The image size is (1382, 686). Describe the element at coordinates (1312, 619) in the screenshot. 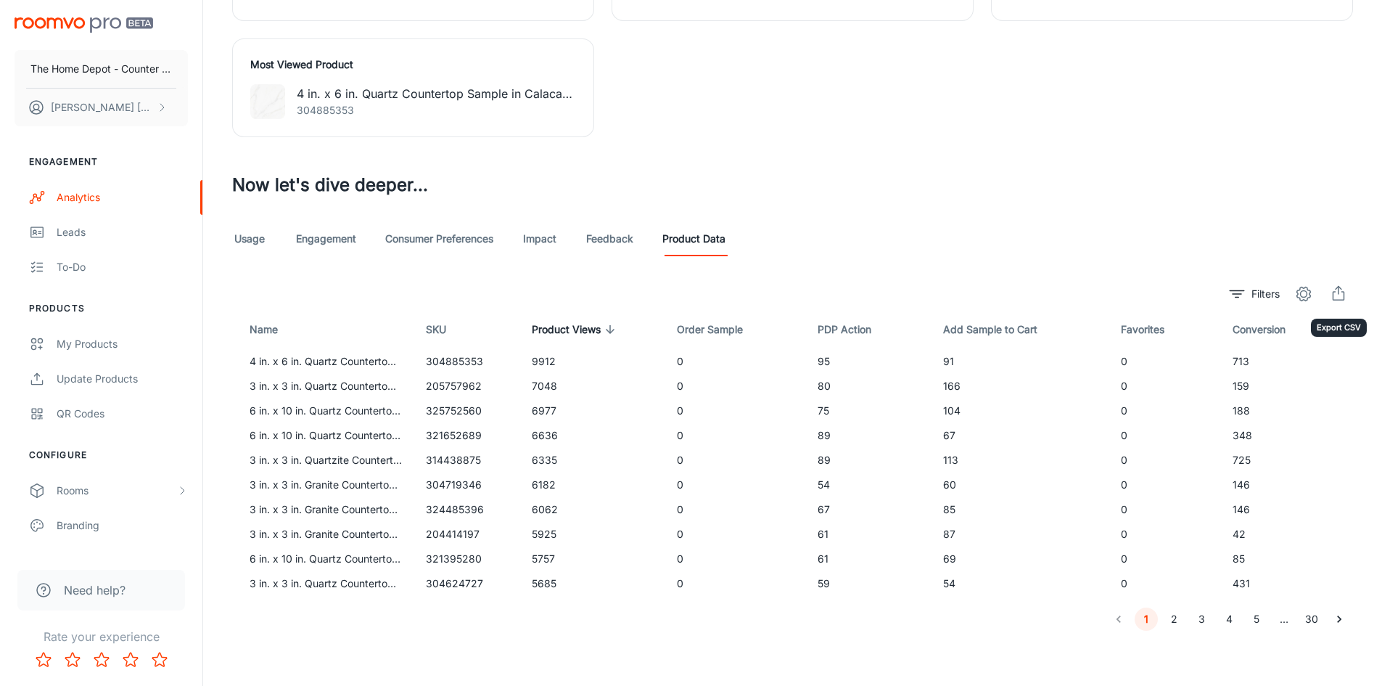

I see `button: Go to page 30` at that location.